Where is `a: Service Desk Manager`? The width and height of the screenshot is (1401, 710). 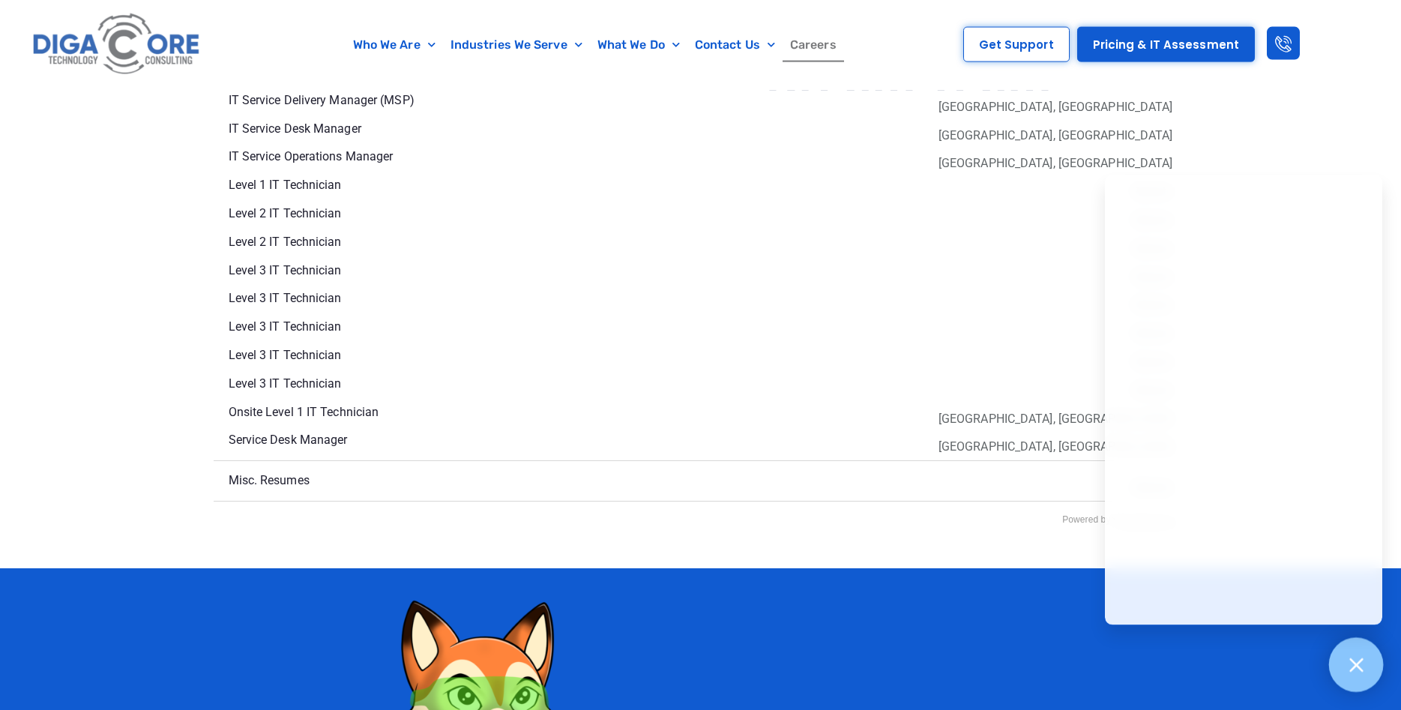
a: Service Desk Manager is located at coordinates (288, 439).